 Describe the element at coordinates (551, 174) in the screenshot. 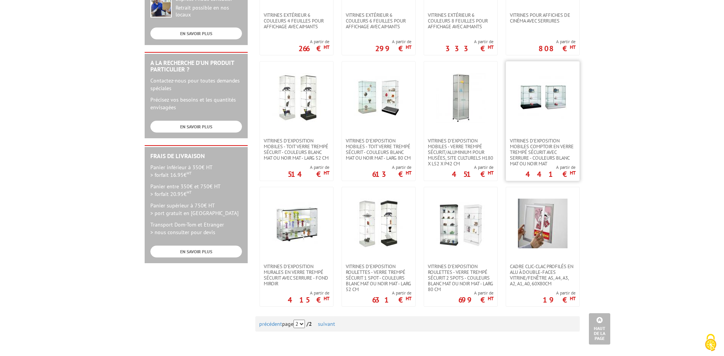

I see `p: 441 €` at that location.